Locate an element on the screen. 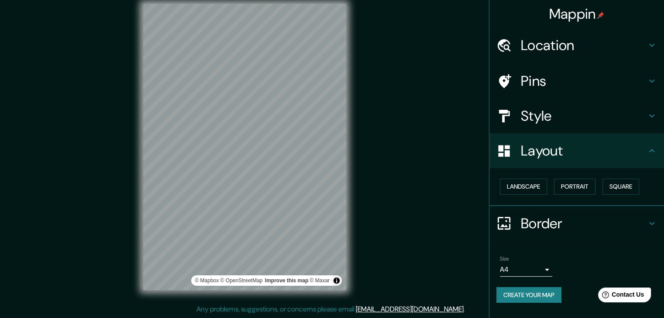 The image size is (664, 318). a: Maxar is located at coordinates (319, 281).